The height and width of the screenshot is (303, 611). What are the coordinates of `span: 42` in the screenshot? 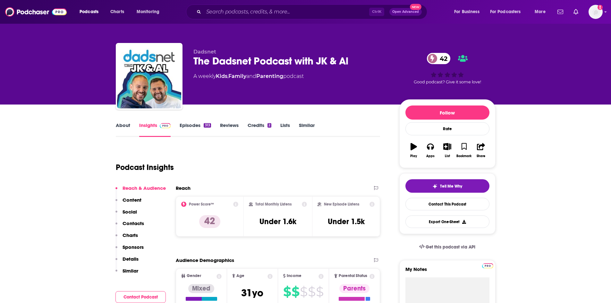 It's located at (442, 58).